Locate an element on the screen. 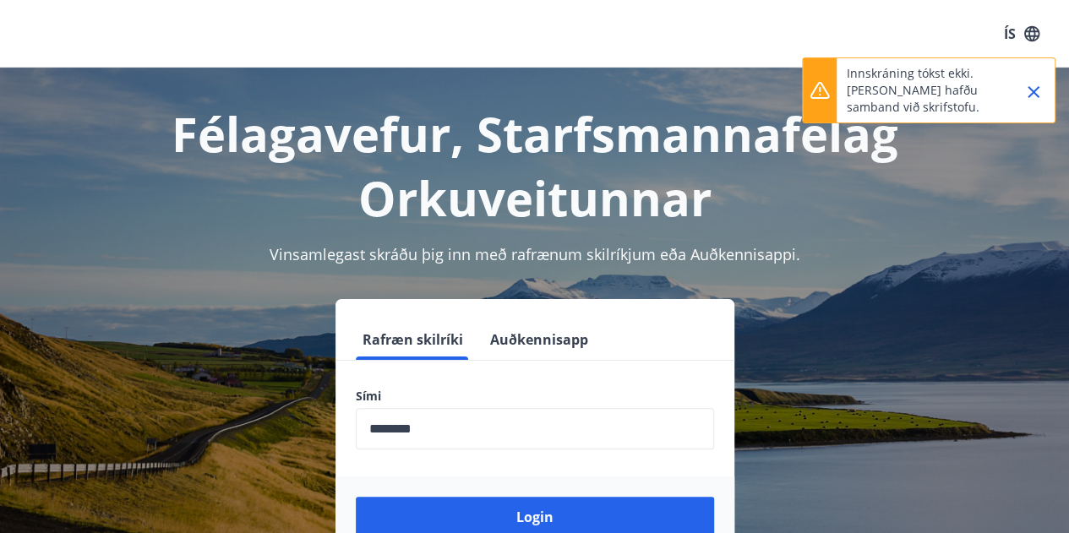 The image size is (1069, 533). button: ÍS is located at coordinates (1021, 34).